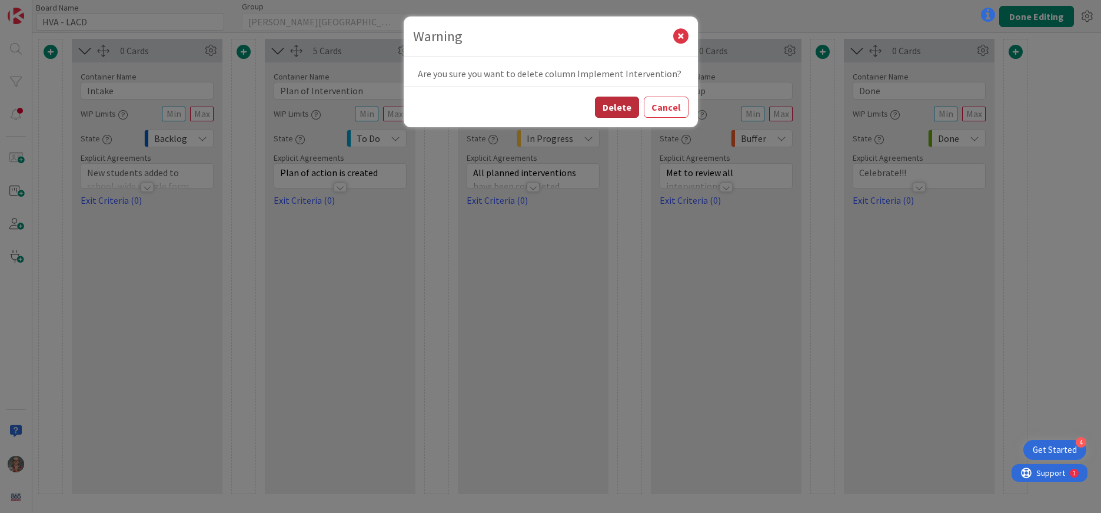  I want to click on div: Warning, so click(543, 36).